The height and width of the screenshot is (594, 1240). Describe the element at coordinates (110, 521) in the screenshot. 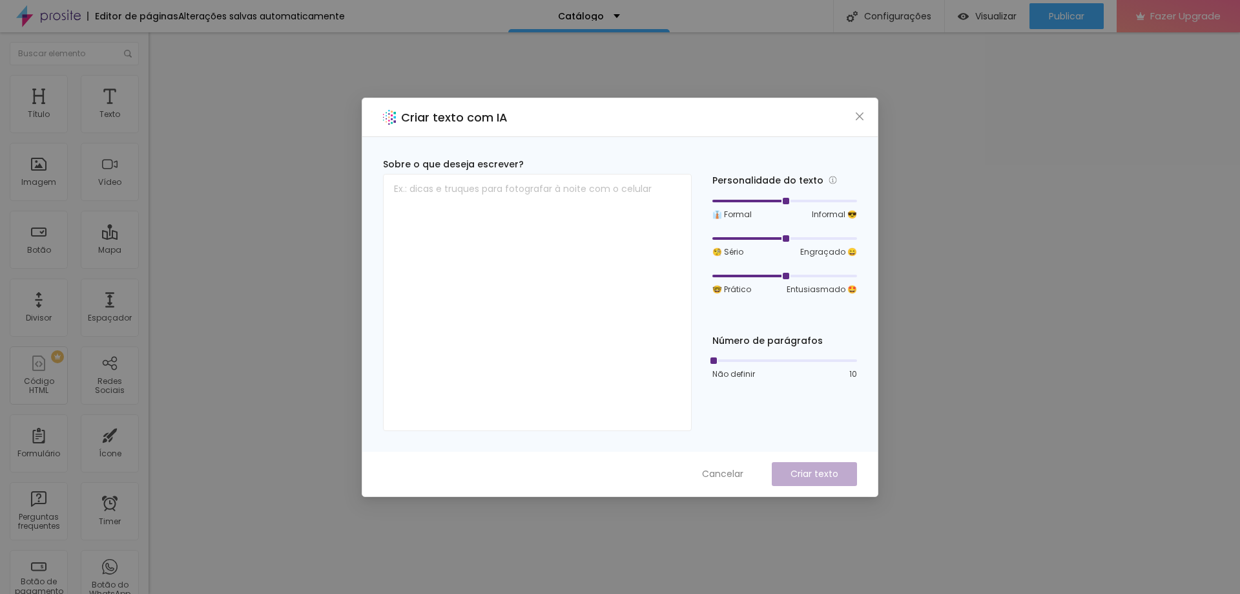

I see `div: Timer` at that location.